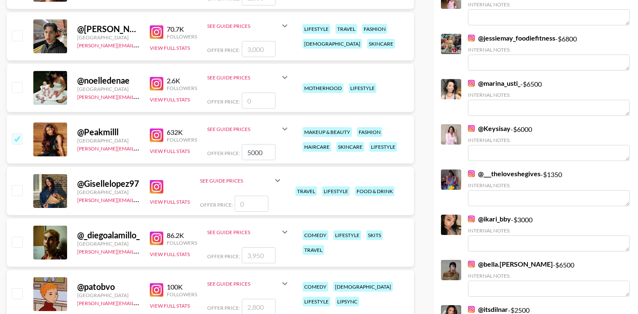 The height and width of the screenshot is (314, 638). I want to click on div: @ _diegoalamillo_, so click(108, 235).